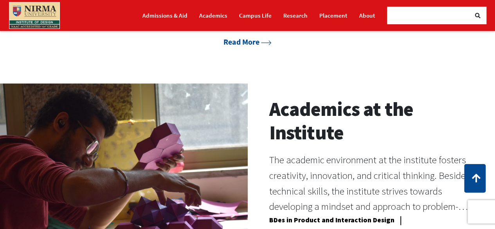 This screenshot has width=495, height=229. What do you see at coordinates (371, 183) in the screenshot?
I see `p: The academic environment at the institute fosters creativity, innovation, and critical thinking. ...` at bounding box center [371, 183].